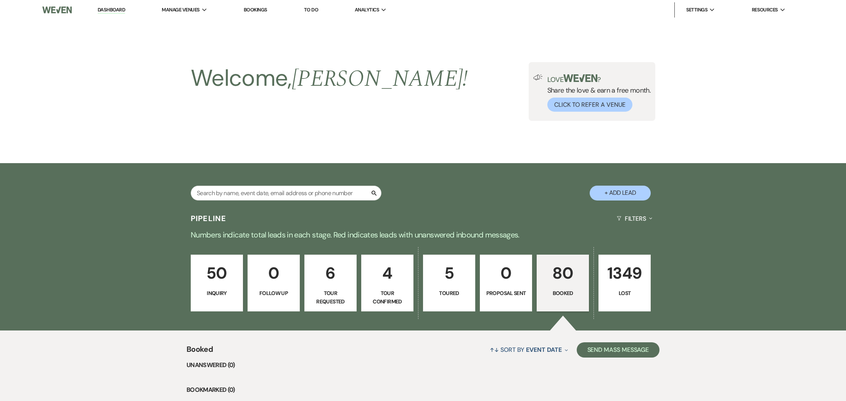 The image size is (846, 401). I want to click on div: Share the love & earn a free month., so click(597, 93).